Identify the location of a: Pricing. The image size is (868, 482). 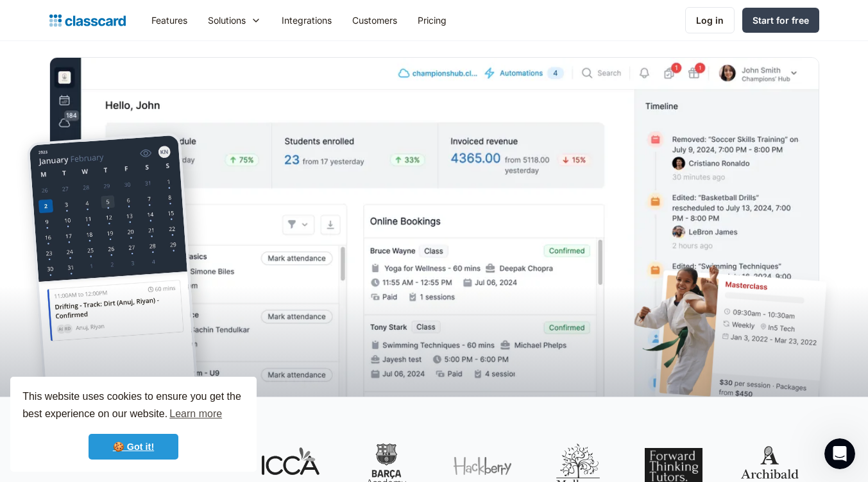
(432, 20).